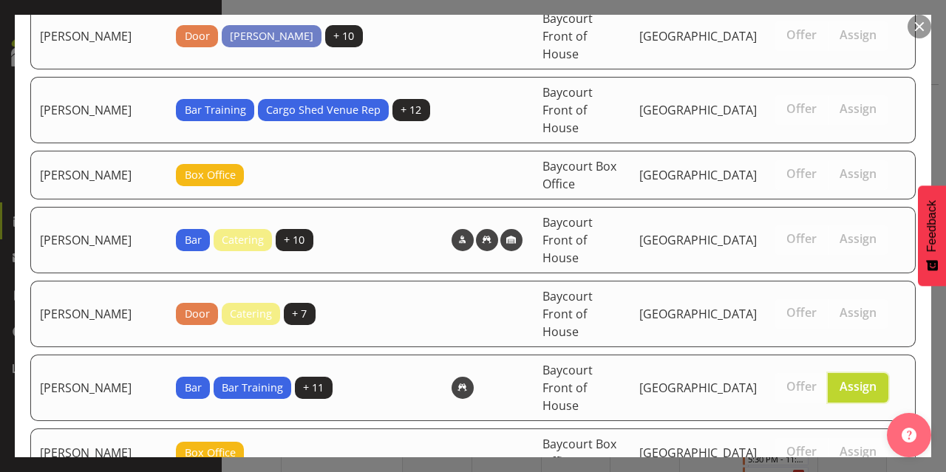 This screenshot has height=472, width=946. I want to click on button: Feedback - Show survey, so click(932, 236).